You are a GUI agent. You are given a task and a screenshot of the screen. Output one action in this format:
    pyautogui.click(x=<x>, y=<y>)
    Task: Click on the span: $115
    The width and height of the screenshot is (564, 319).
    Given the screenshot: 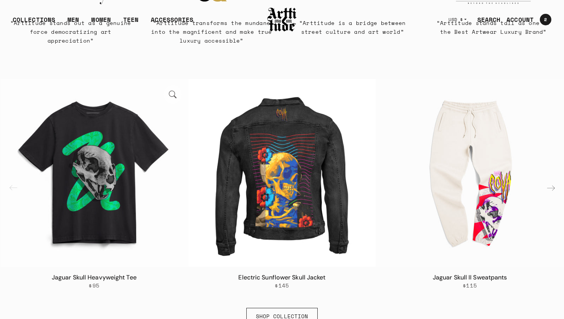 What is the action you would take?
    pyautogui.click(x=469, y=285)
    